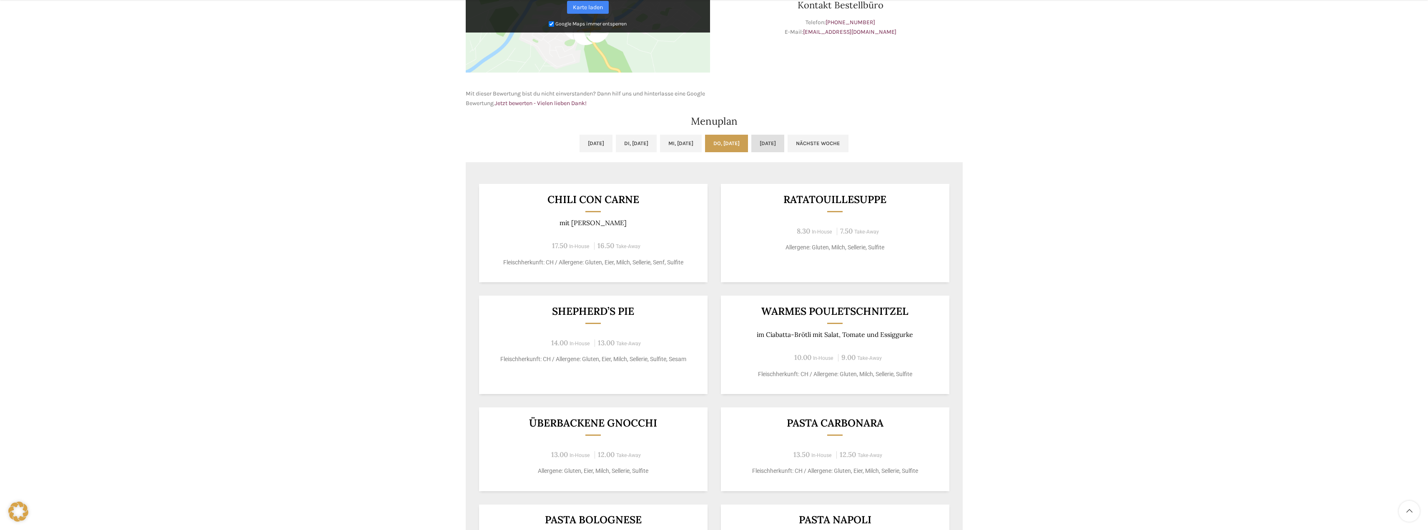 The image size is (1428, 530). I want to click on span: 8.30, so click(803, 231).